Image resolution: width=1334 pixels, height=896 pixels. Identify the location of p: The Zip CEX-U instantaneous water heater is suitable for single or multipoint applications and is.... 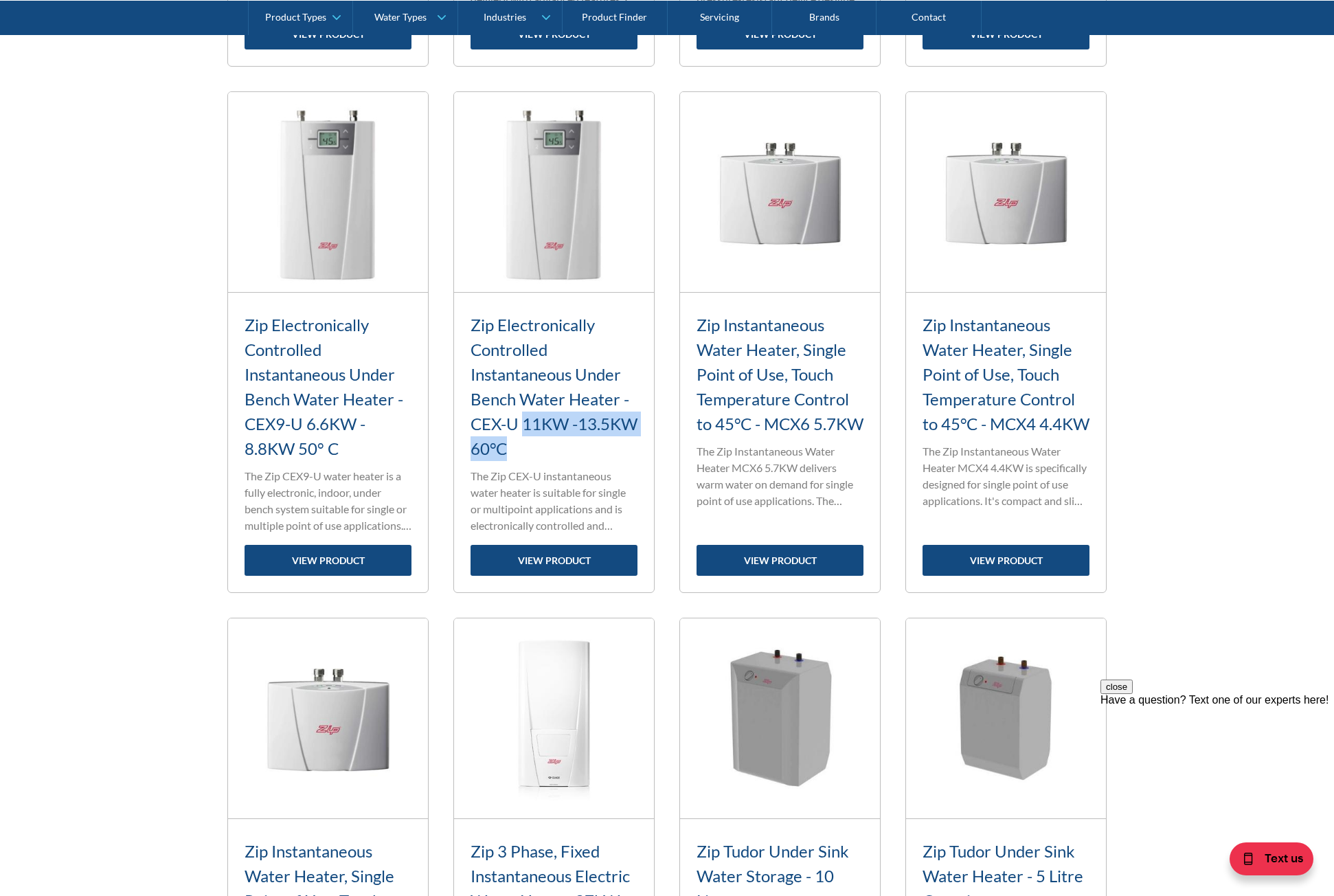
(554, 501).